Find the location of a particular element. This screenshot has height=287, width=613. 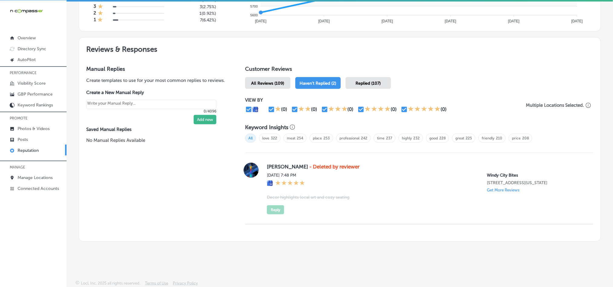

h2: Reviews & Responses is located at coordinates (340, 48).